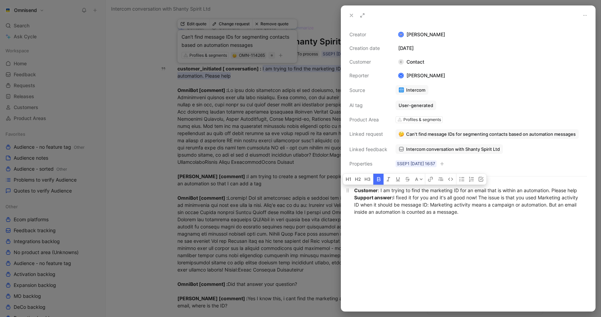 This screenshot has width=601, height=317. What do you see at coordinates (419, 179) in the screenshot?
I see `button: A` at bounding box center [419, 179].